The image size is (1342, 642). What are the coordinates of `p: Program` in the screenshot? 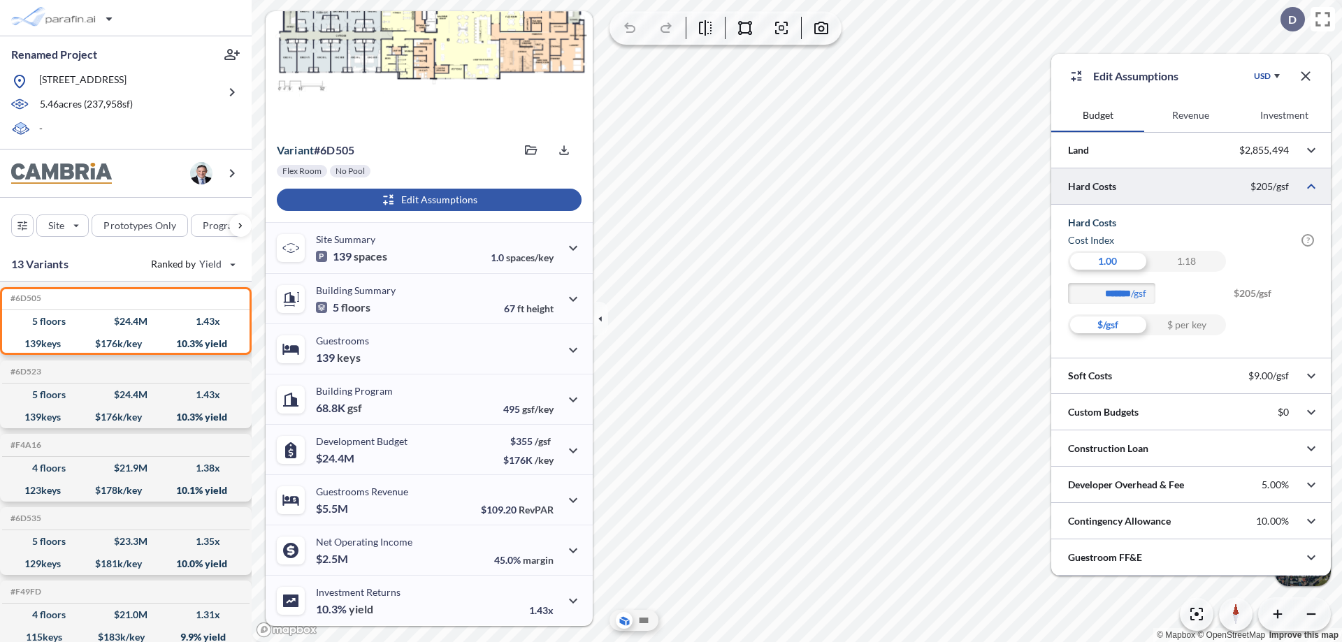 It's located at (222, 226).